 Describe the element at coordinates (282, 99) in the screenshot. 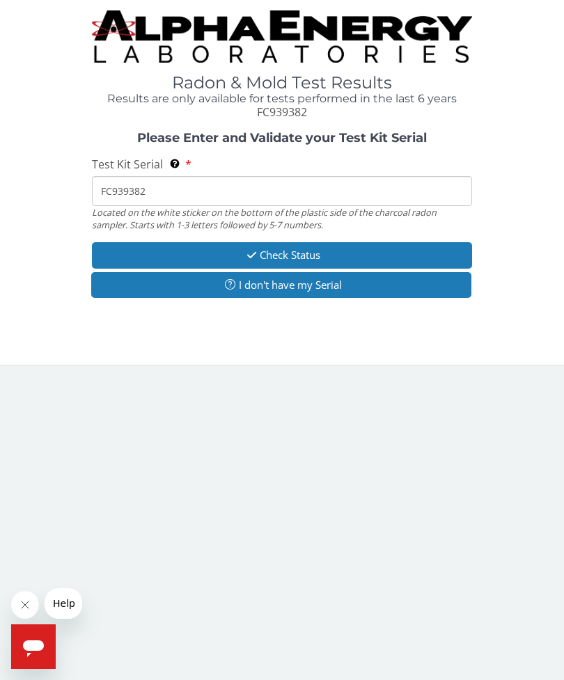

I see `h4: Results are only available for tests performed in the last 6 years` at that location.